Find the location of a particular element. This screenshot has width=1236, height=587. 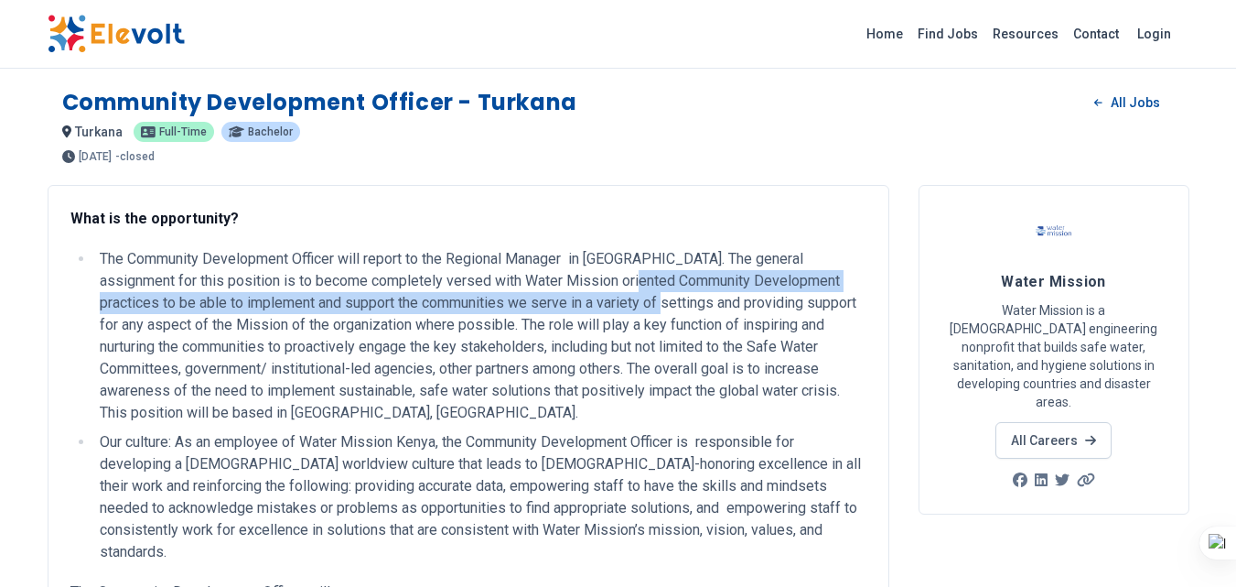

li: Our culture: As an employee of Water Mission Kenya, the Community Development Officer is responsi... is located at coordinates (480, 497).